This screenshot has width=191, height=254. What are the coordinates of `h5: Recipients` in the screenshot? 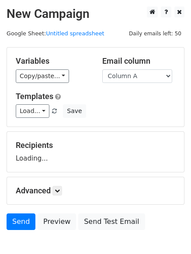 It's located at (95, 146).